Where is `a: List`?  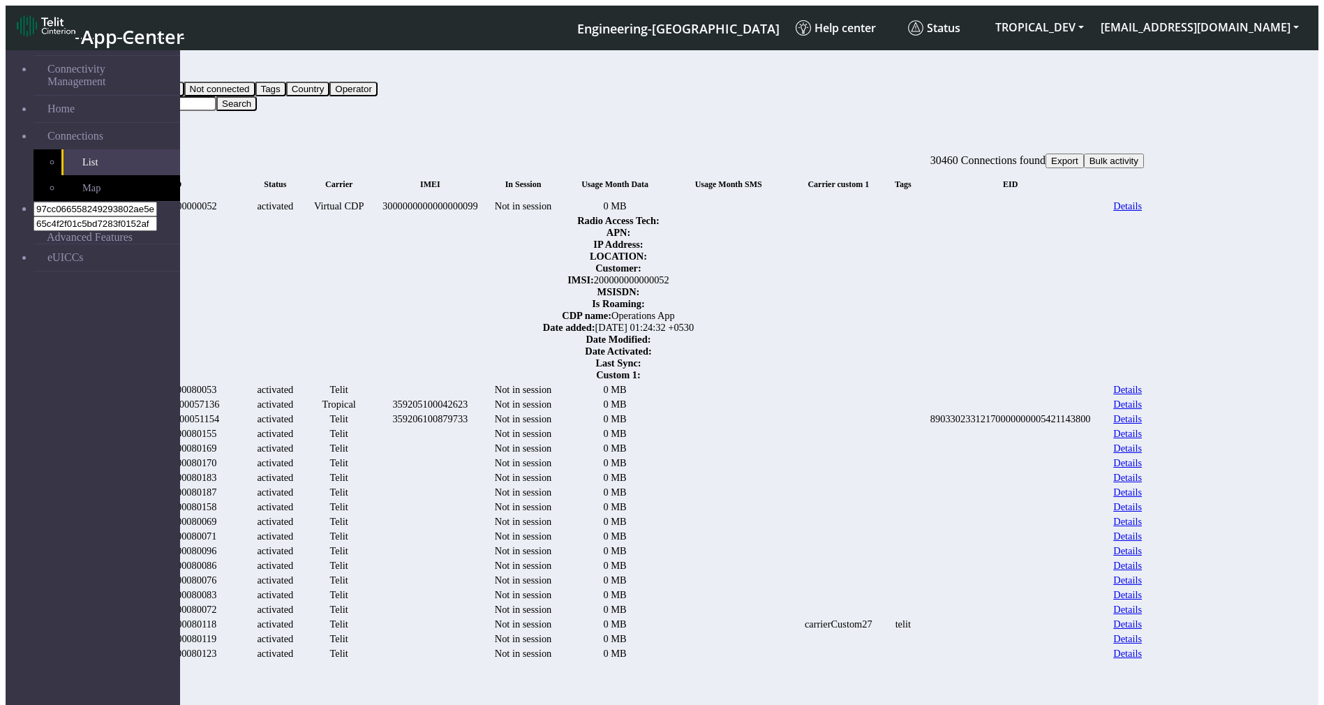 a: List is located at coordinates (121, 162).